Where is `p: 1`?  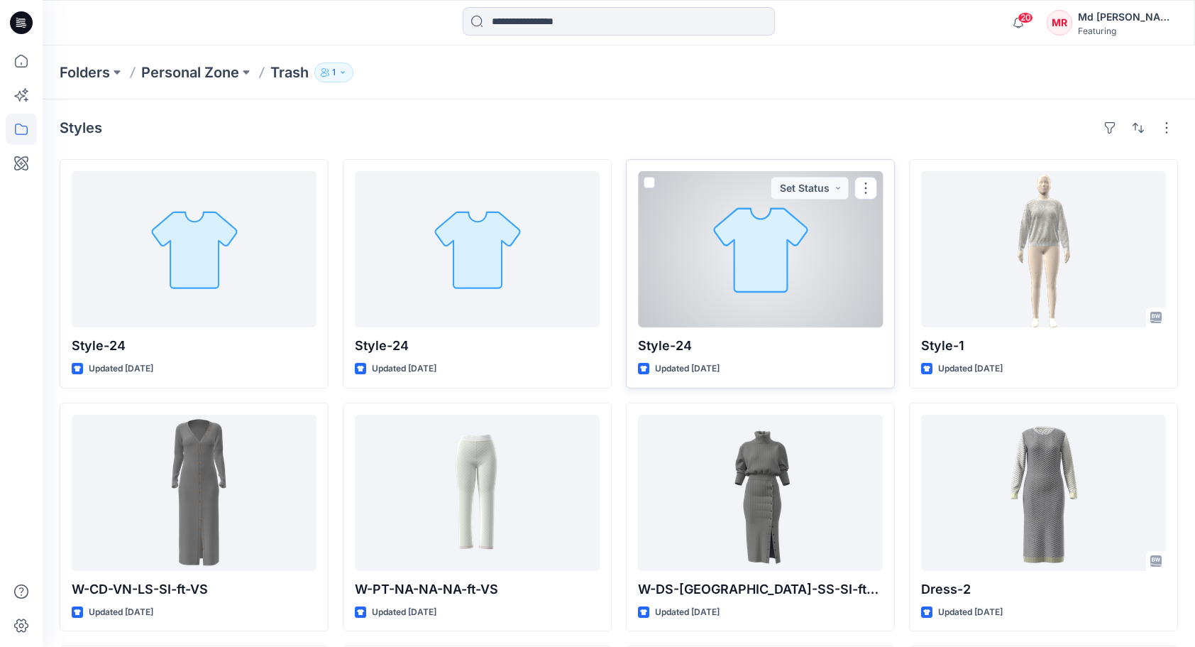 p: 1 is located at coordinates (334, 72).